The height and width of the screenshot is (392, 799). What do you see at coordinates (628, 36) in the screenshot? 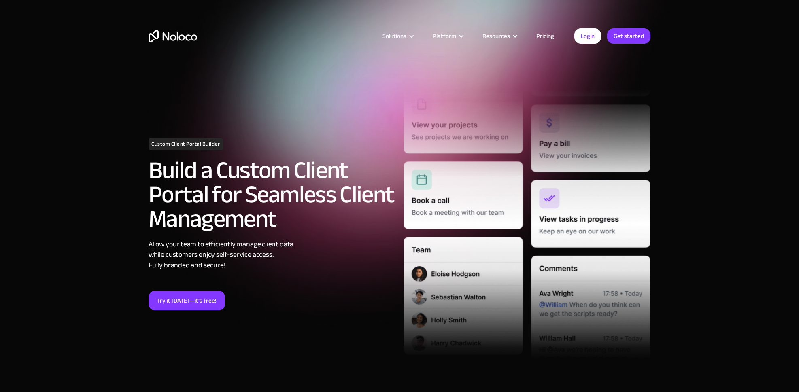
I see `a: Get started` at bounding box center [628, 36].